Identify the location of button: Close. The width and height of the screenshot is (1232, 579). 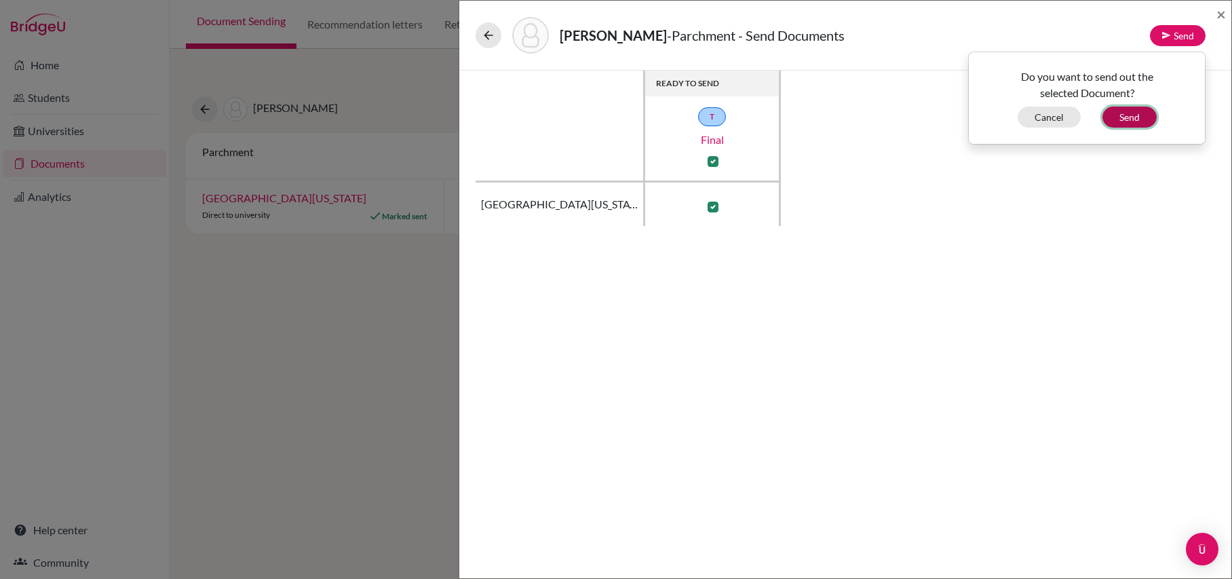
(1221, 14).